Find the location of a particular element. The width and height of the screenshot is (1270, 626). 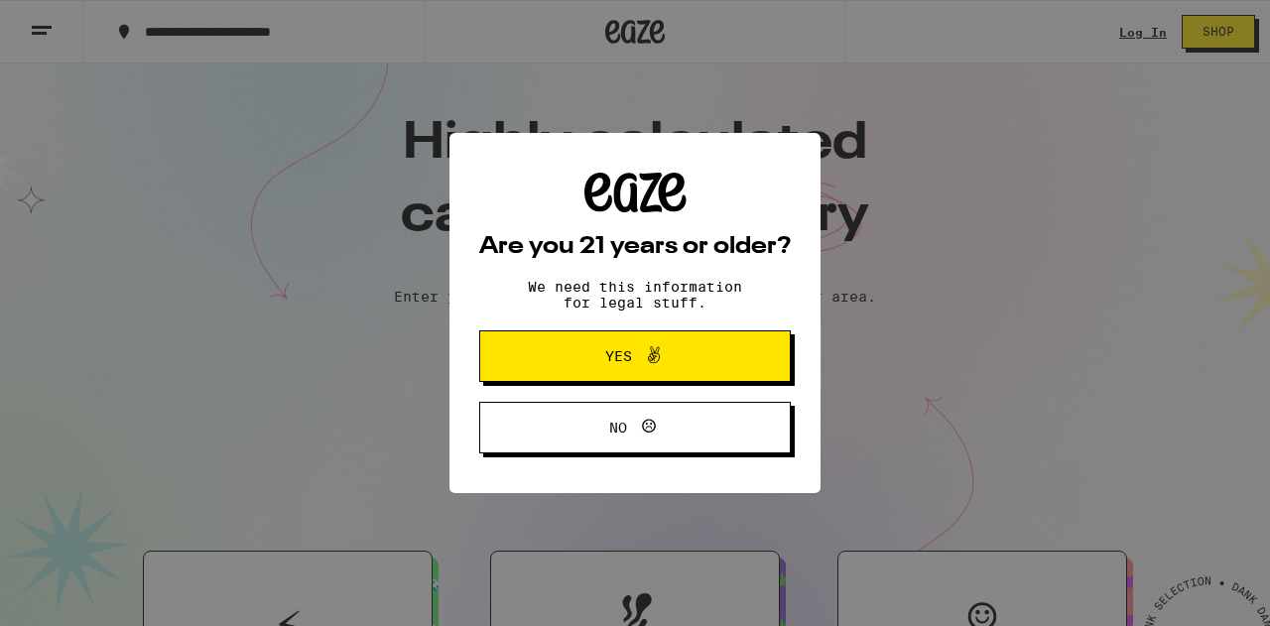

p: We need this information for legal stuff. is located at coordinates (635, 295).